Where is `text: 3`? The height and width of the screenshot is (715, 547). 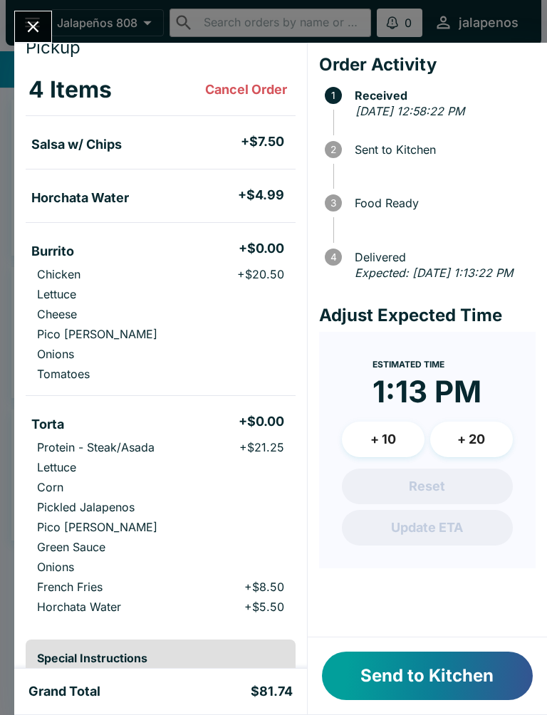
text: 3 is located at coordinates (333, 203).